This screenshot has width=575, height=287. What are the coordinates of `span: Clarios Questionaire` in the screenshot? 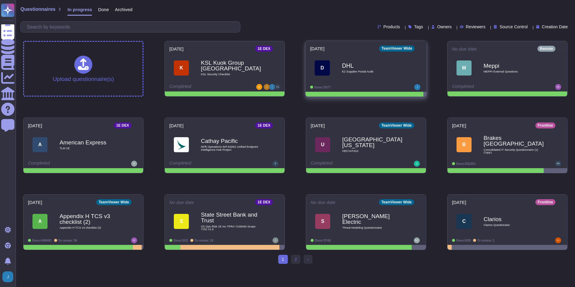 It's located at (514, 225).